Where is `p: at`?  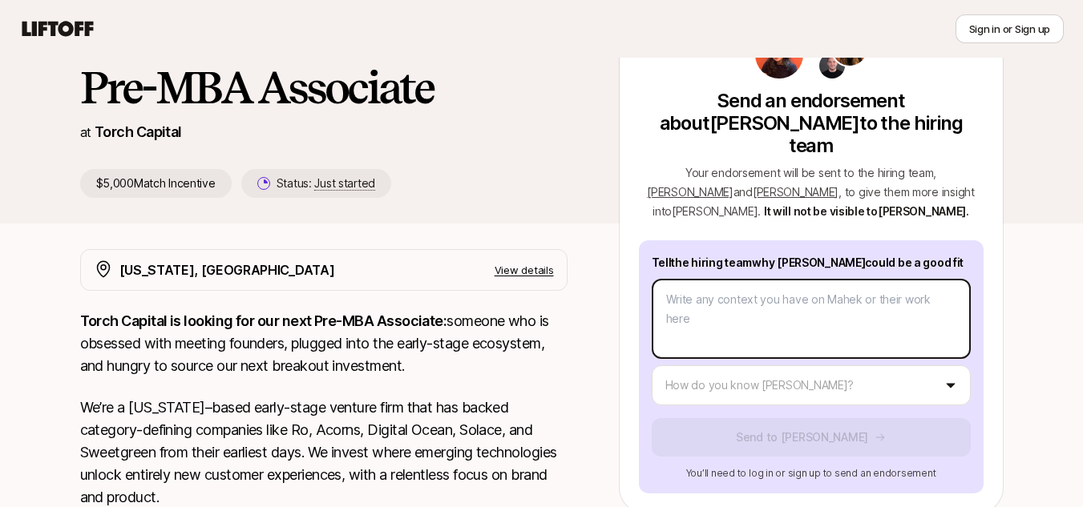 p: at is located at coordinates (86, 132).